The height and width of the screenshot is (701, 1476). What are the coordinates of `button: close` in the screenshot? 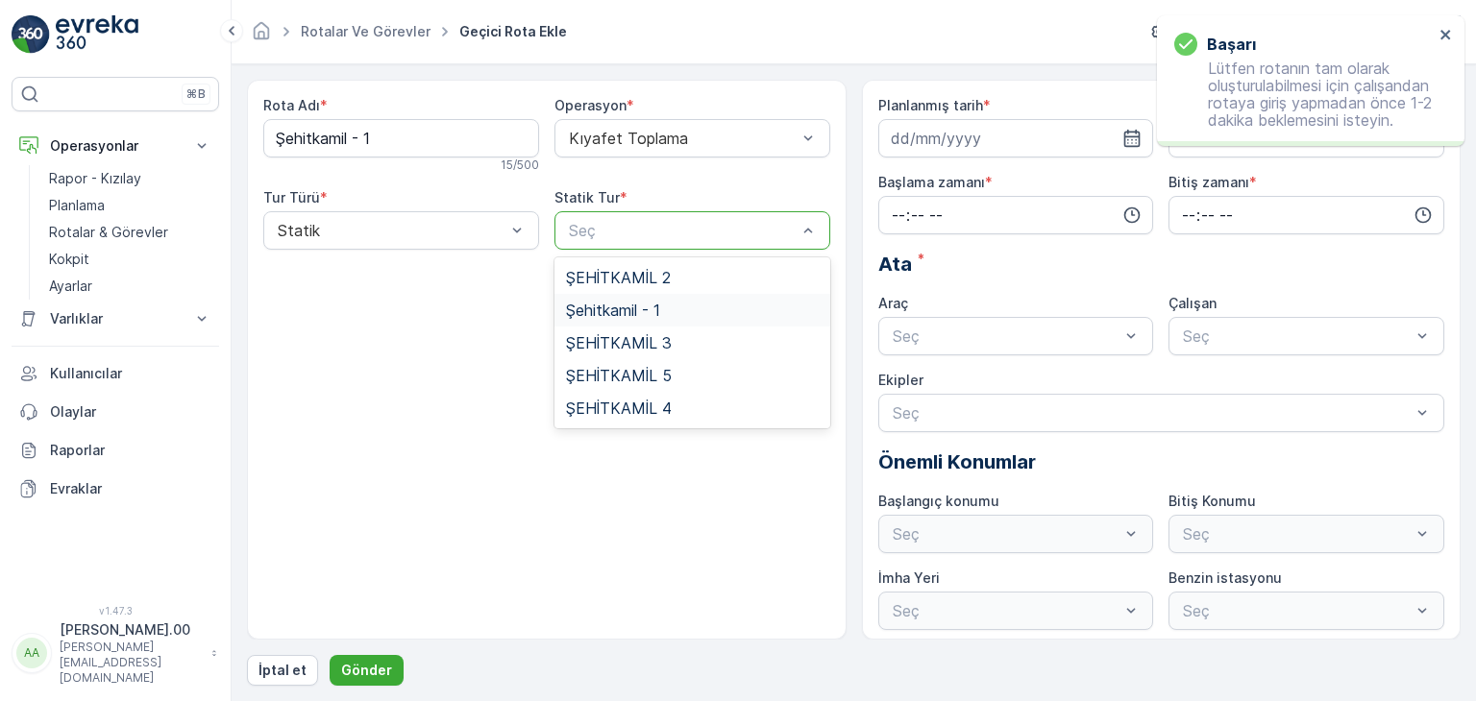 It's located at (1446, 36).